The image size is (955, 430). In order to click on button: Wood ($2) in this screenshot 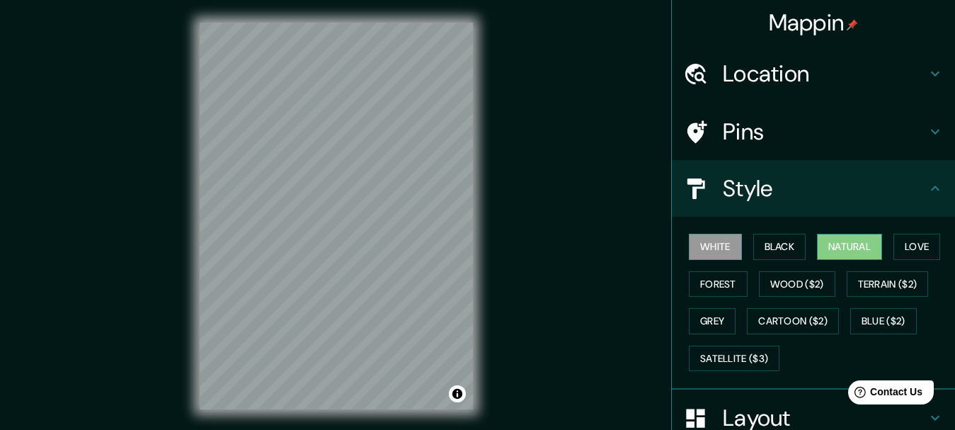, I will do `click(797, 284)`.